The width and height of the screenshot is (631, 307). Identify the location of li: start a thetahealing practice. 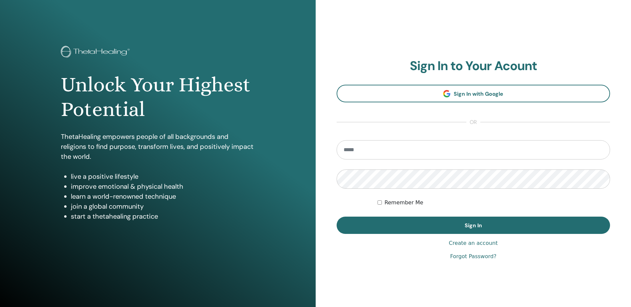
(163, 217).